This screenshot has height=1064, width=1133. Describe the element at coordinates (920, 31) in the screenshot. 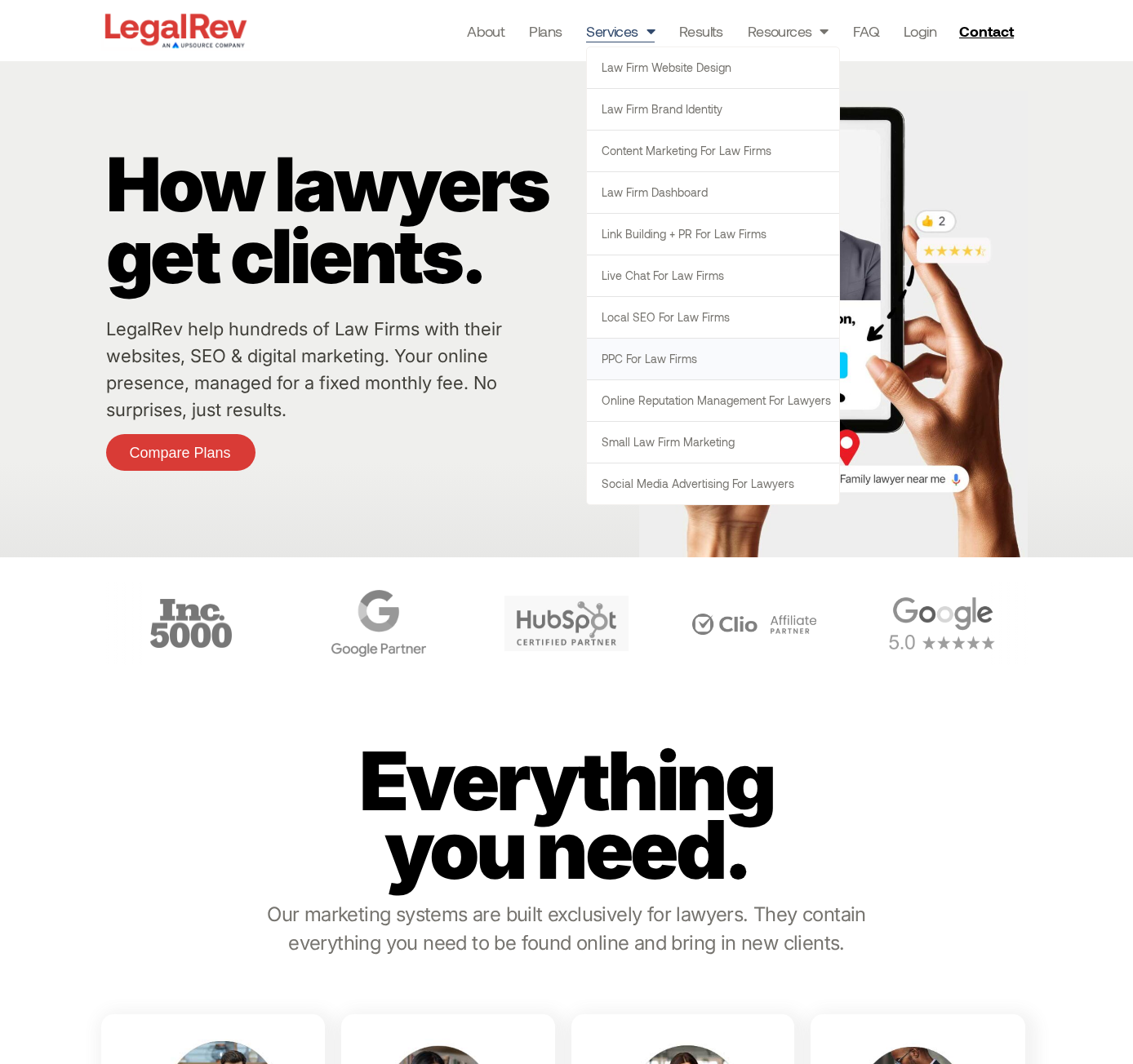

I see `a: Login` at that location.